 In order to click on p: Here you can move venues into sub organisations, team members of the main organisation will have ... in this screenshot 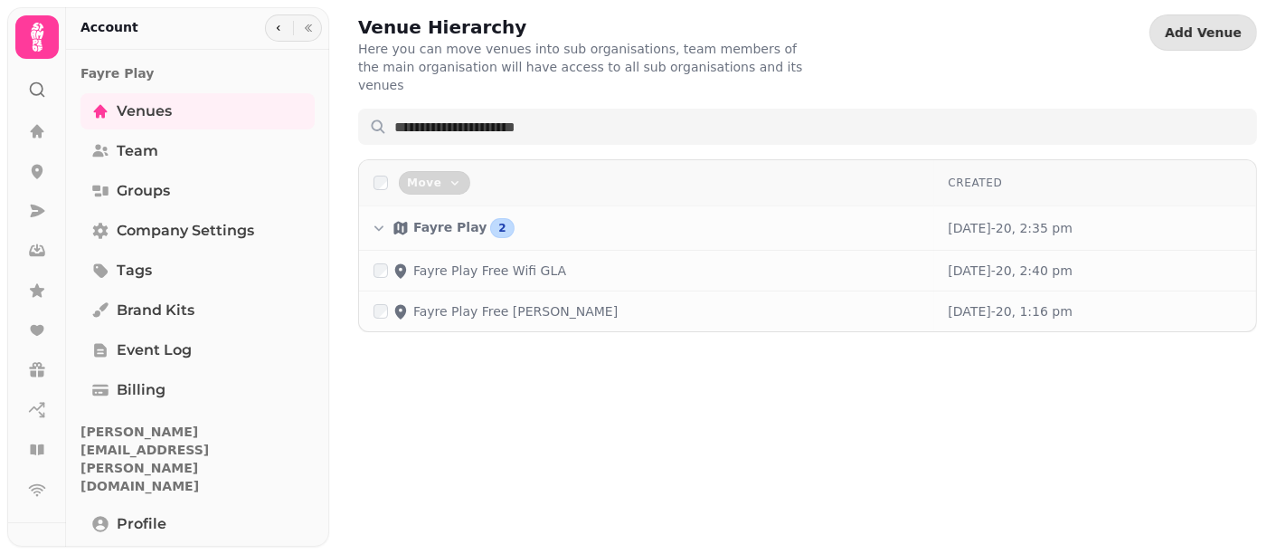, I will do `click(590, 67)`.